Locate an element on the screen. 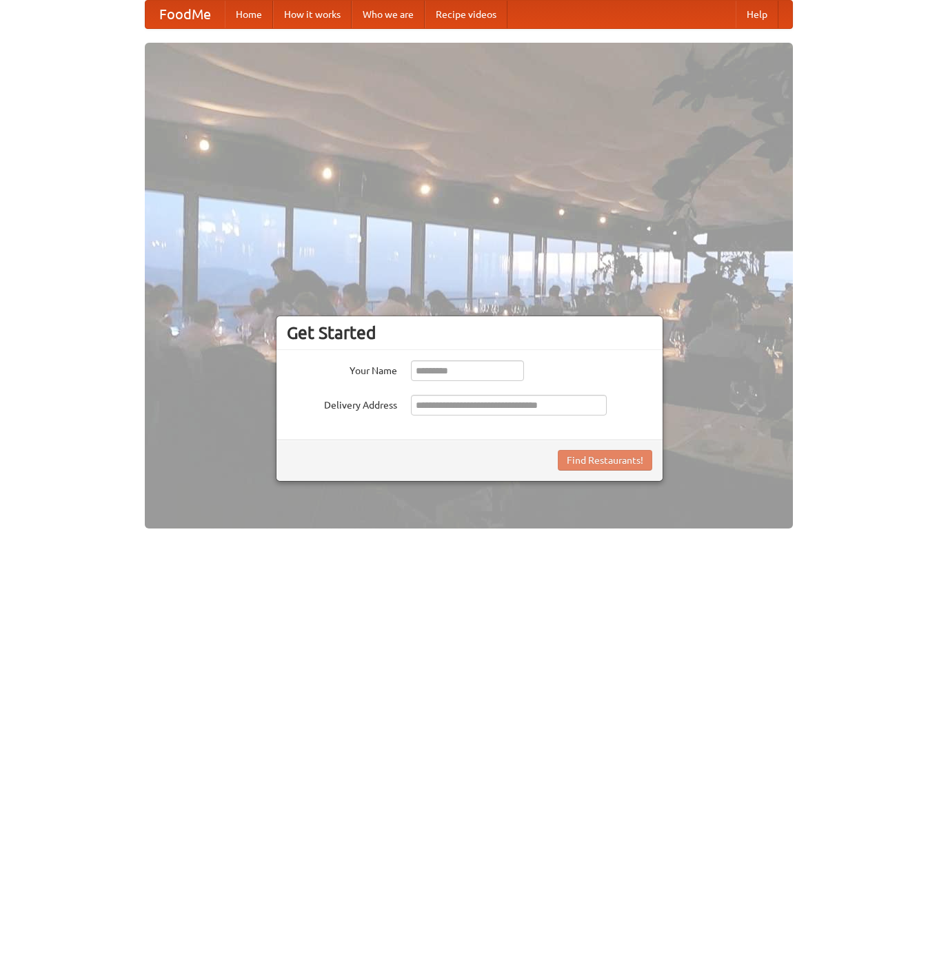 The image size is (937, 975). label: Your Name is located at coordinates (342, 369).